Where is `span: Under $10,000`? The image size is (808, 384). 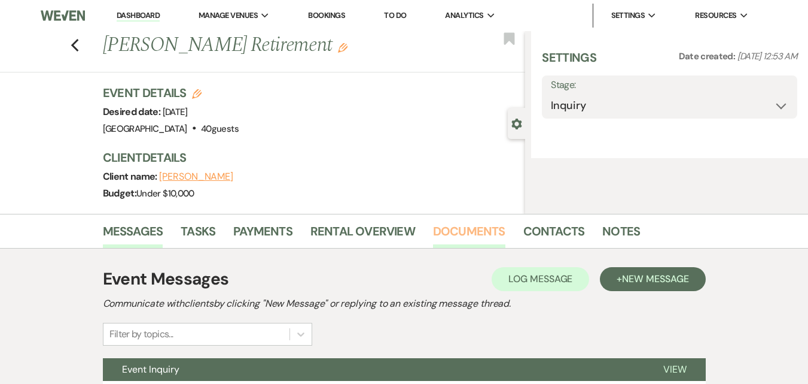
span: Under $10,000 is located at coordinates (165, 193).